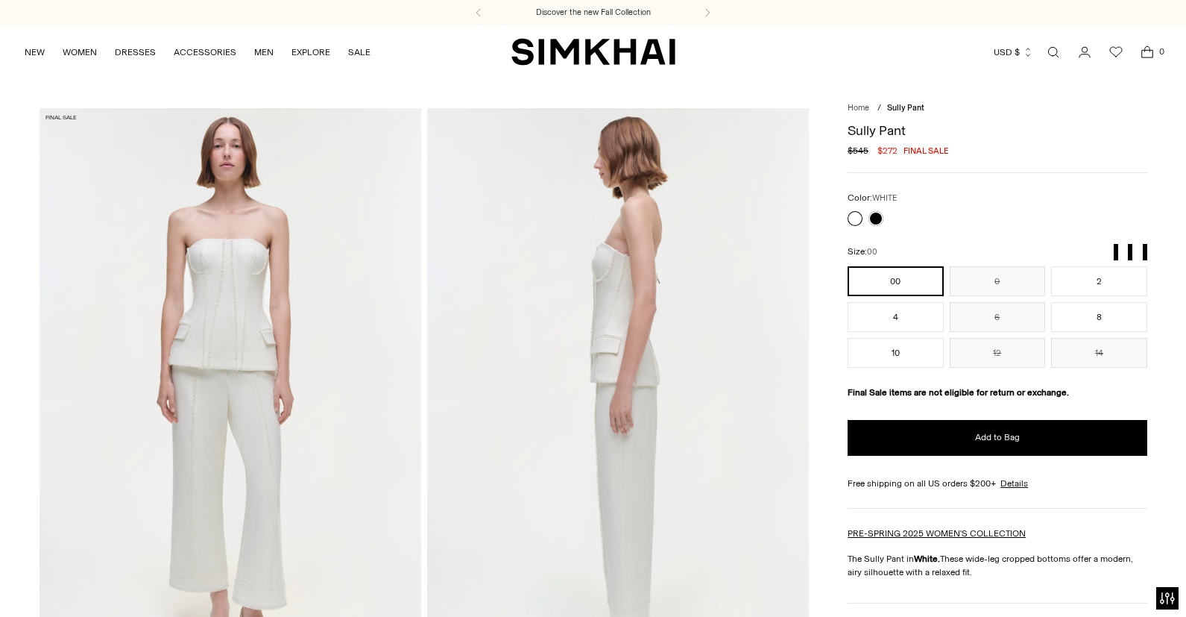  Describe the element at coordinates (1054, 52) in the screenshot. I see `a: Open search modal` at that location.